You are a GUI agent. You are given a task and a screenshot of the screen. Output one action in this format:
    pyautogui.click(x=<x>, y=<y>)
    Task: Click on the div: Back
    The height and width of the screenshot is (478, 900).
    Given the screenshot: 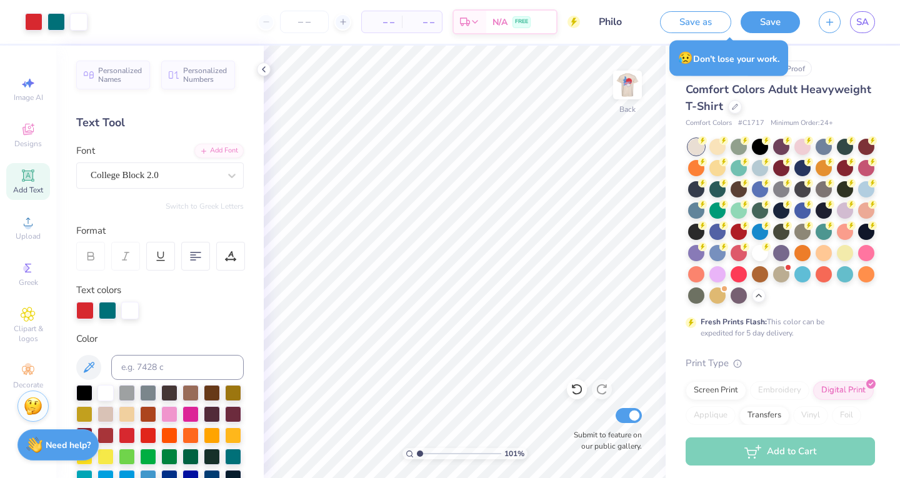 What is the action you would take?
    pyautogui.click(x=628, y=109)
    